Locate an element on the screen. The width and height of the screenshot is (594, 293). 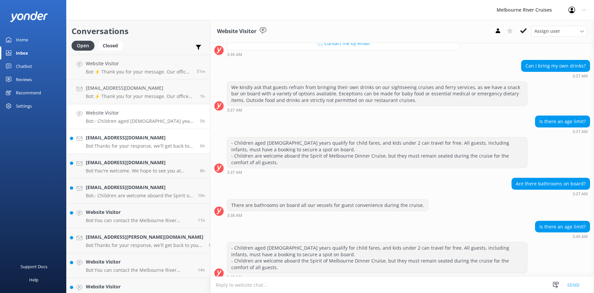
strong: 3:36 AM is located at coordinates (235, 55).